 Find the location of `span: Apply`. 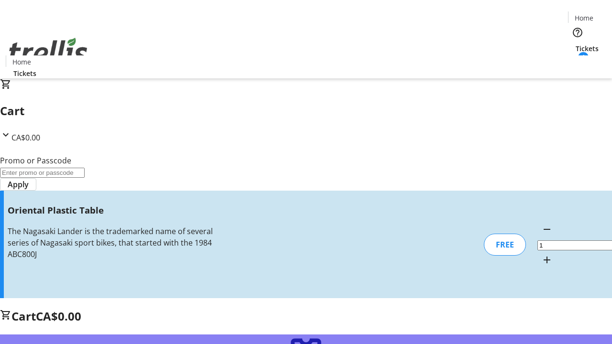

span: Apply is located at coordinates (18, 185).